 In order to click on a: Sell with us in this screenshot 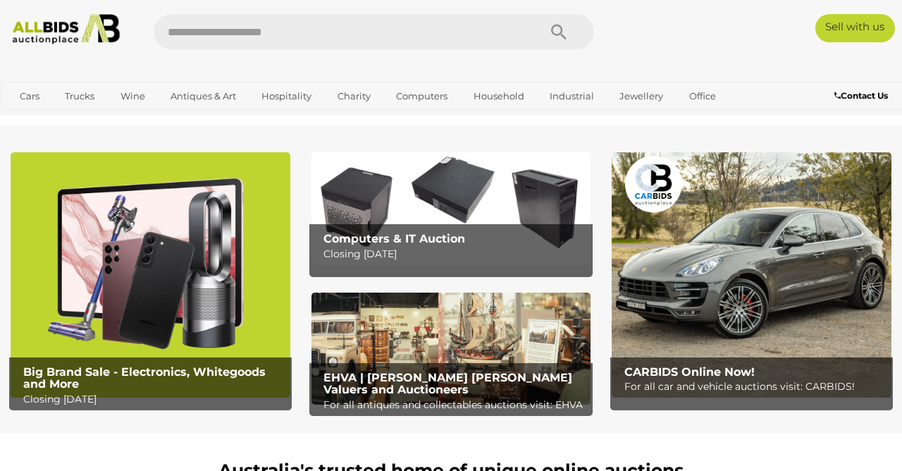, I will do `click(855, 28)`.